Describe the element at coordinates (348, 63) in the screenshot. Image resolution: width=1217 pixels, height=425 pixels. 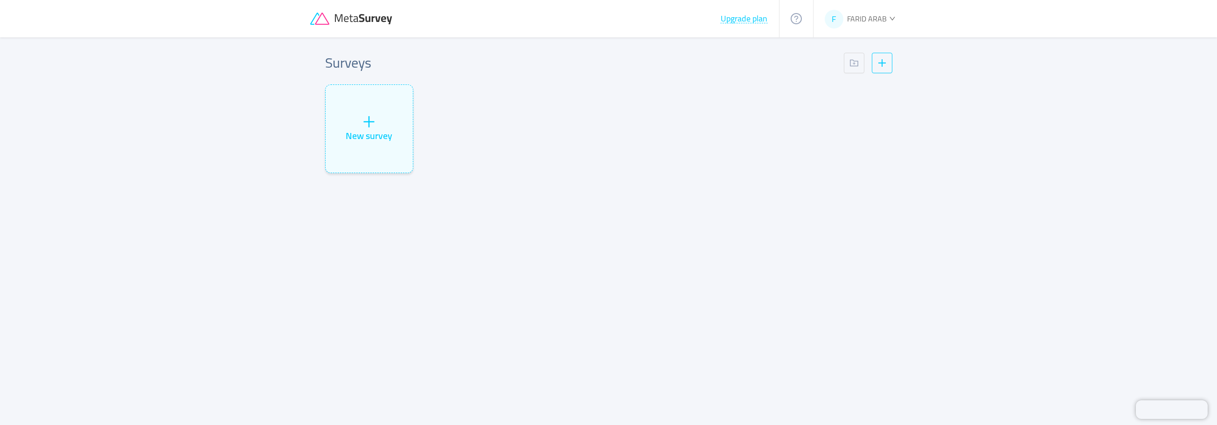
I see `h2: Surveys` at that location.